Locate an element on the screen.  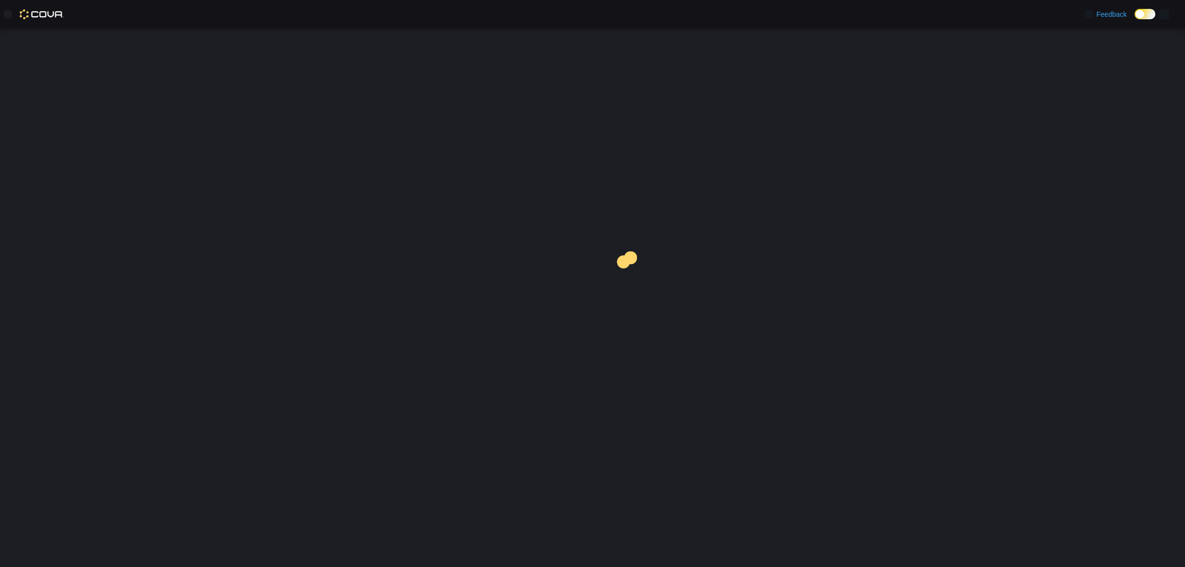
span: Feedback is located at coordinates (1112, 14).